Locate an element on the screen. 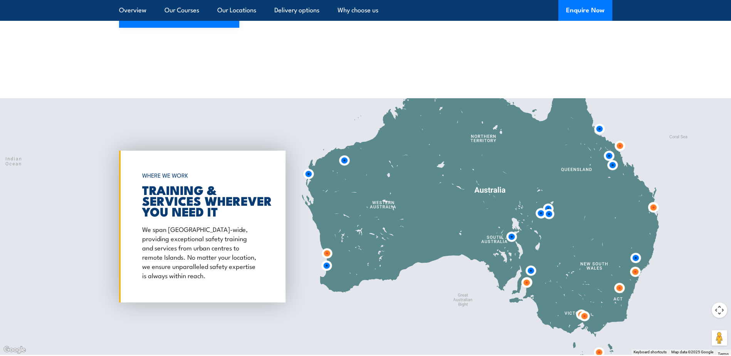 The image size is (731, 356). h6: WHERE WE WORK is located at coordinates (201, 175).